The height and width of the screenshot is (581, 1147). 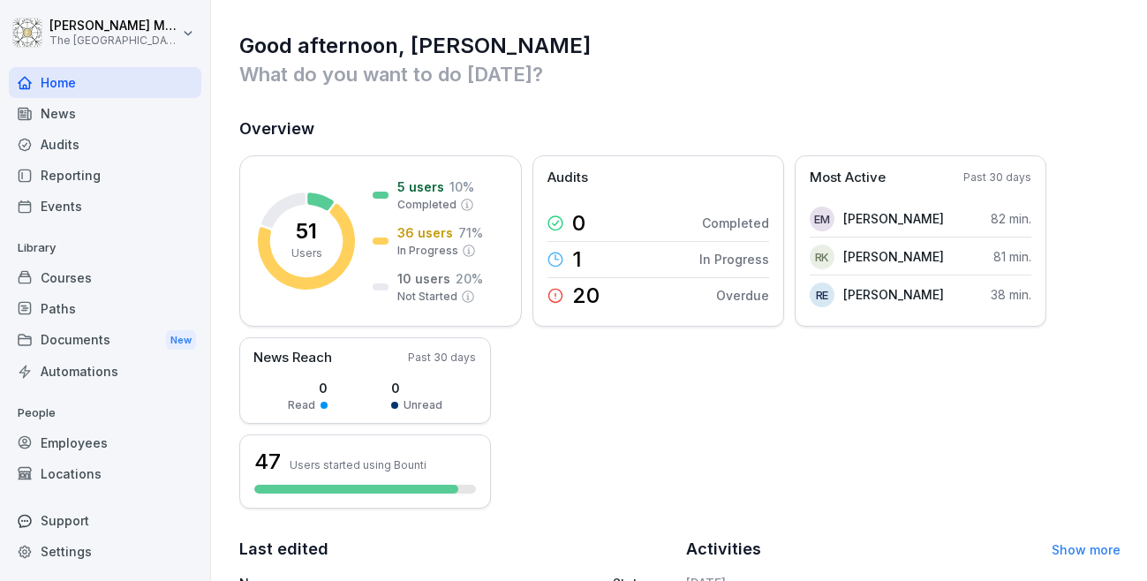 I want to click on p: Unread, so click(x=423, y=405).